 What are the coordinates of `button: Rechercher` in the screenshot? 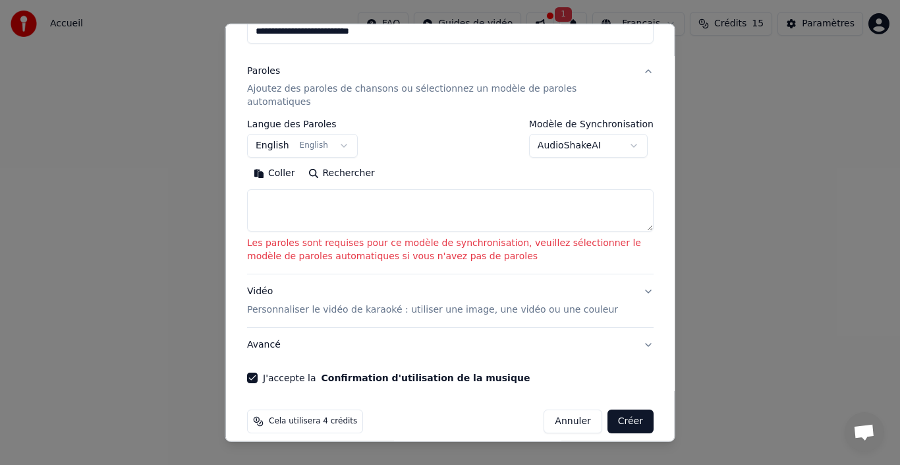 It's located at (341, 173).